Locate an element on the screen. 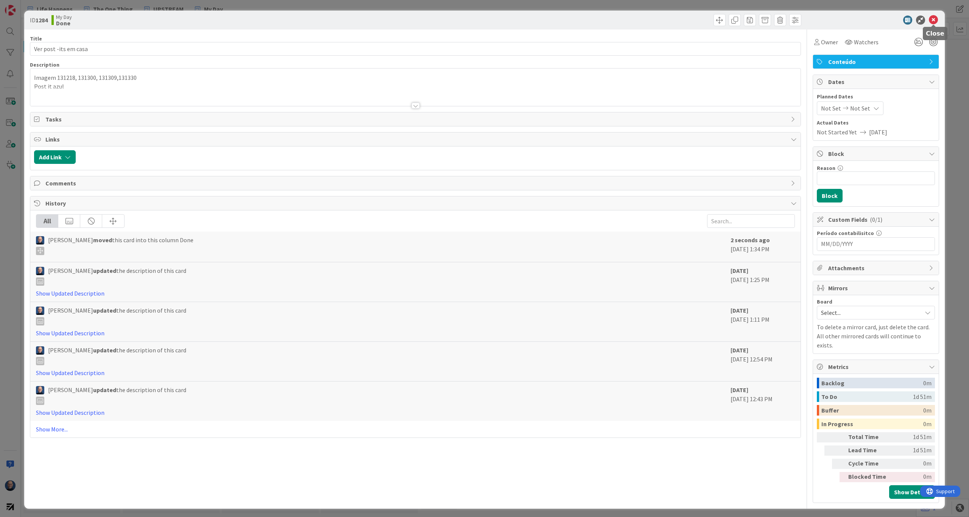 The height and width of the screenshot is (517, 969). span: Mirrors is located at coordinates (877, 288).